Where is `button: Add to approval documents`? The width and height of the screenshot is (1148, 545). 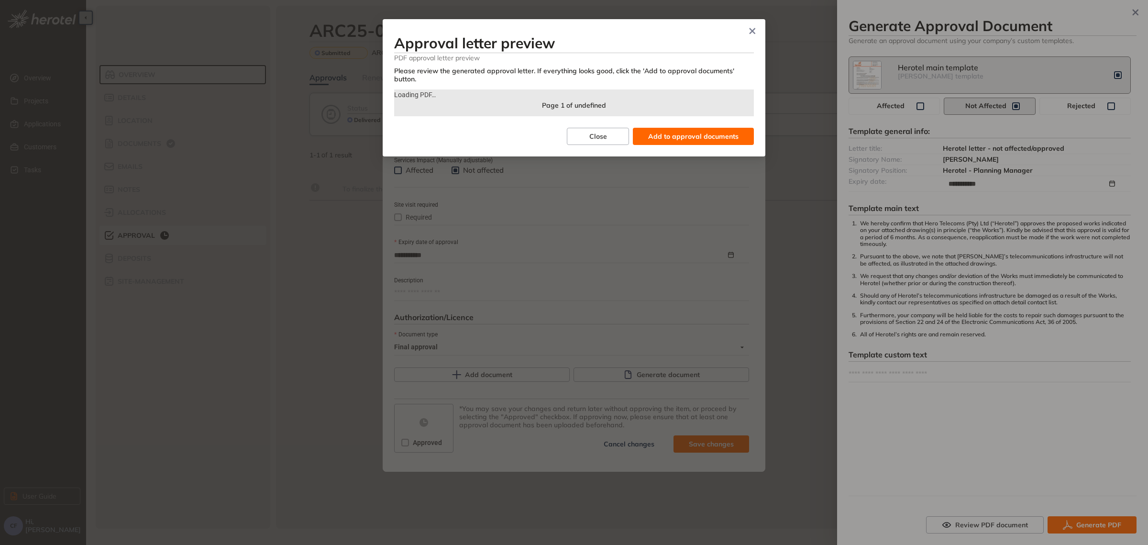 button: Add to approval documents is located at coordinates (693, 136).